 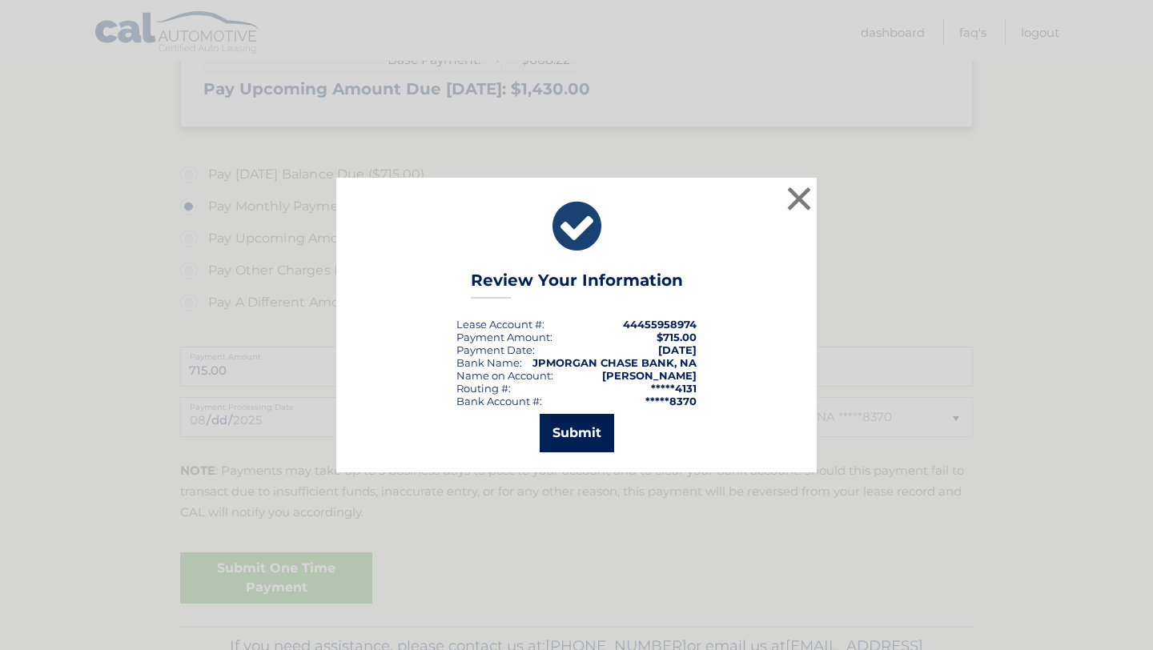 I want to click on div: Bank Account #:, so click(x=499, y=401).